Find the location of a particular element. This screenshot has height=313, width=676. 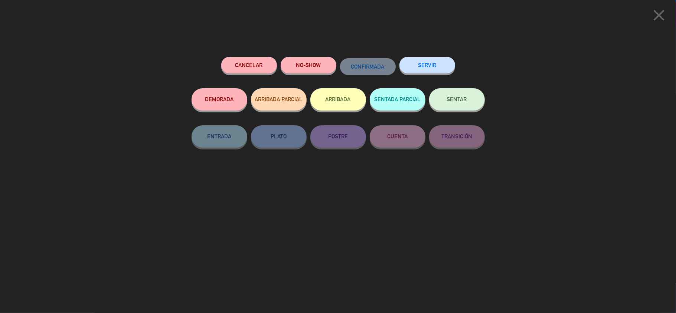

button: SENTAR is located at coordinates (457, 99).